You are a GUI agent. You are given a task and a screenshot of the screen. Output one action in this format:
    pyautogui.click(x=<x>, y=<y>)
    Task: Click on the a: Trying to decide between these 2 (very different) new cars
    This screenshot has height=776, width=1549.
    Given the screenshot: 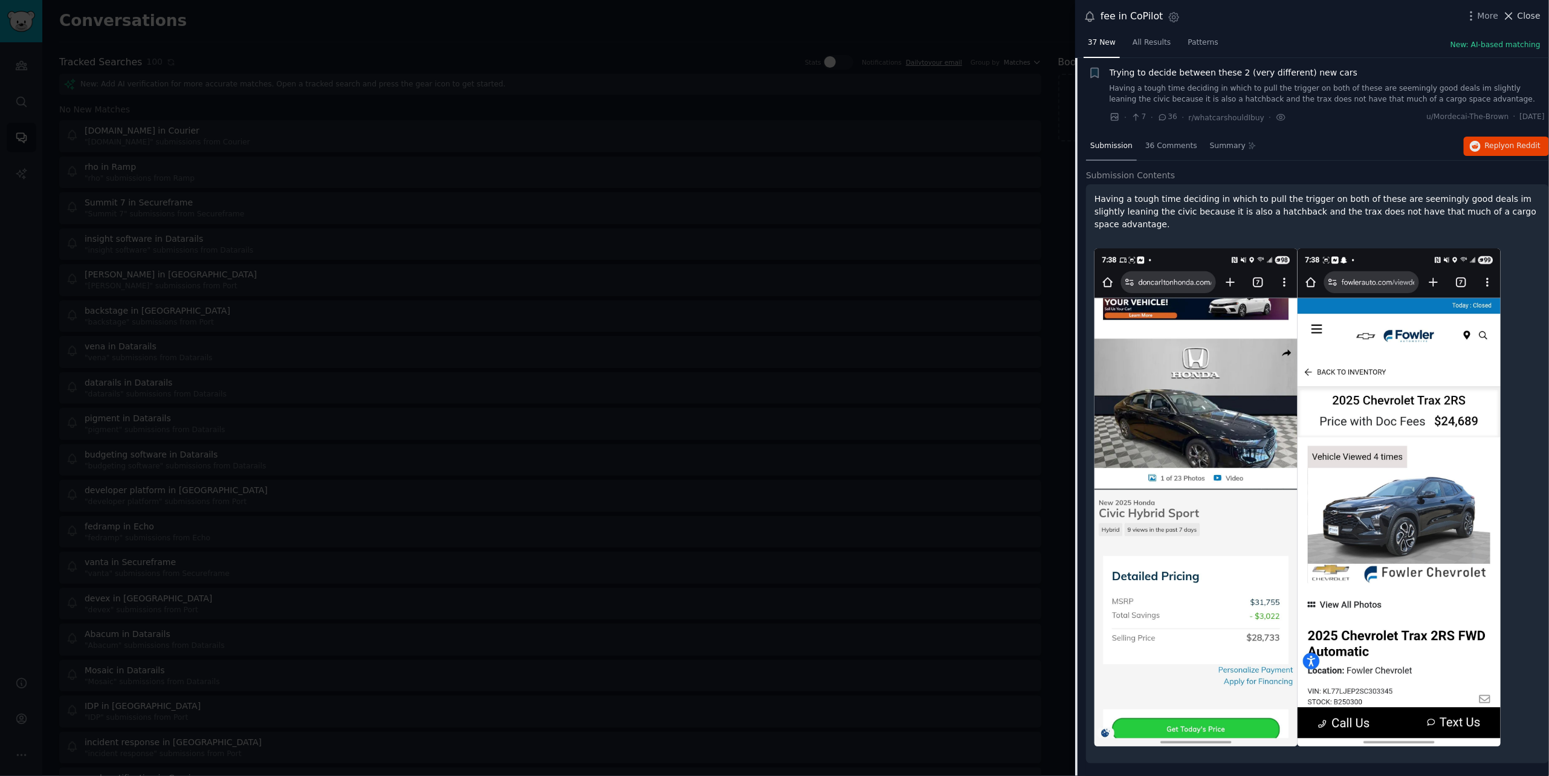 What is the action you would take?
    pyautogui.click(x=1234, y=73)
    